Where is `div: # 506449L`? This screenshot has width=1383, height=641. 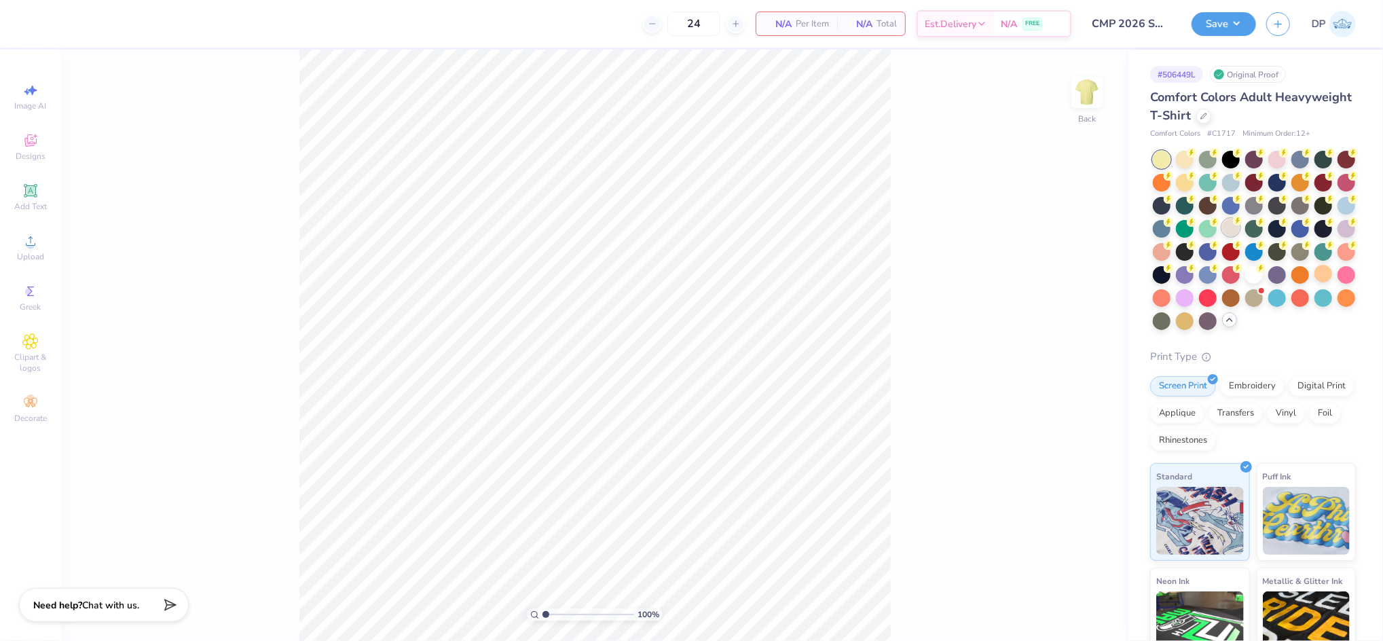
div: # 506449L is located at coordinates (1177, 74).